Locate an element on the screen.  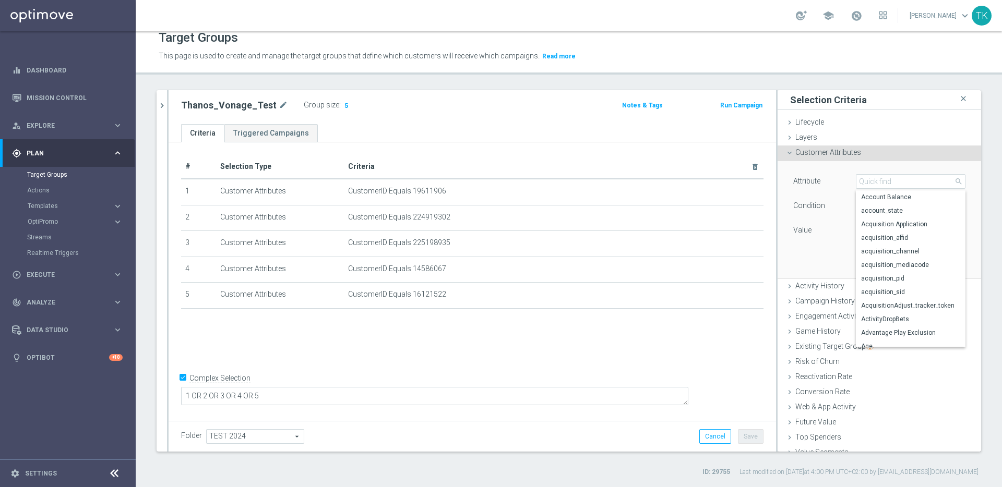
span: Plan is located at coordinates (69, 153).